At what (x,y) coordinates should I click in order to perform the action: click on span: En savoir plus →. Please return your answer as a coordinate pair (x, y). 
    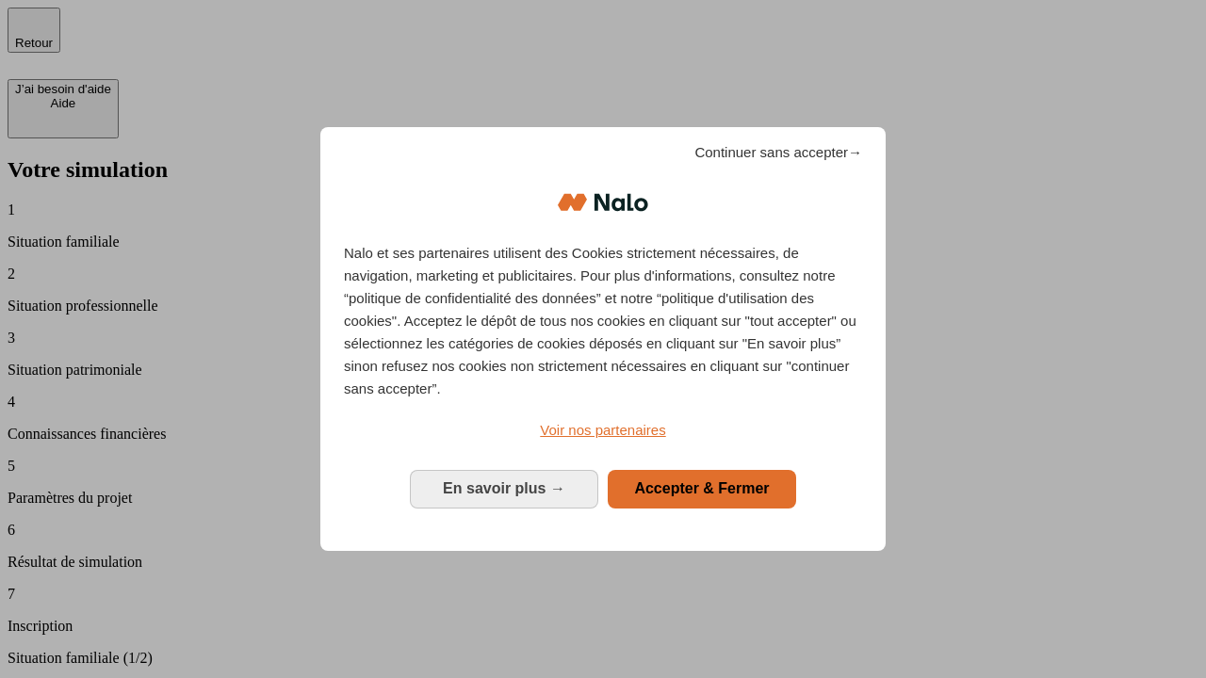
    Looking at the image, I should click on (504, 488).